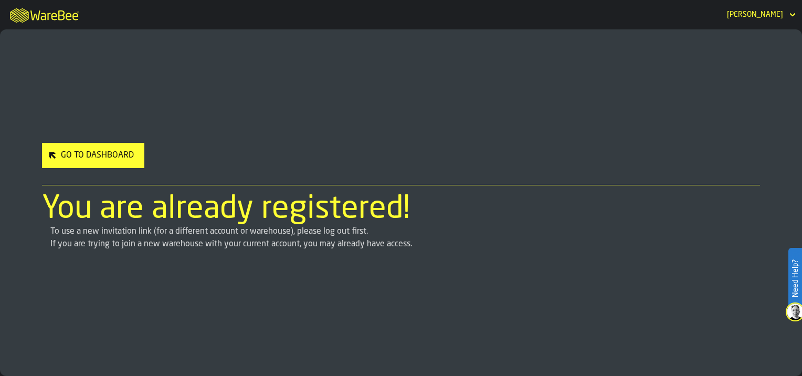 This screenshot has width=802, height=376. Describe the element at coordinates (401, 238) in the screenshot. I see `div: To use a new invitation link (for a different account or warehouse), please log out first. If you...` at that location.